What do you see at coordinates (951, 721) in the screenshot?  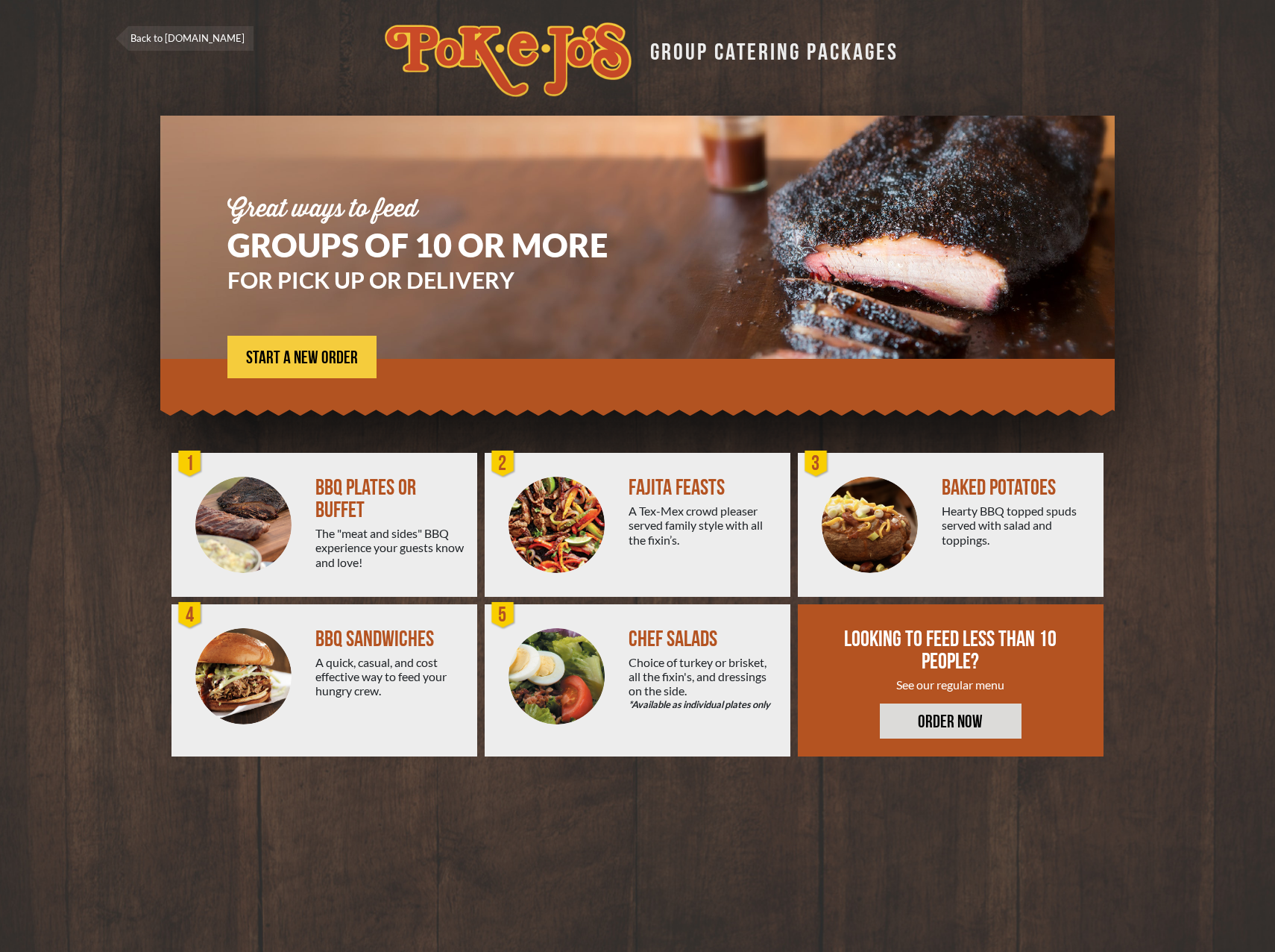 I see `a: ORDER NOW` at bounding box center [951, 721].